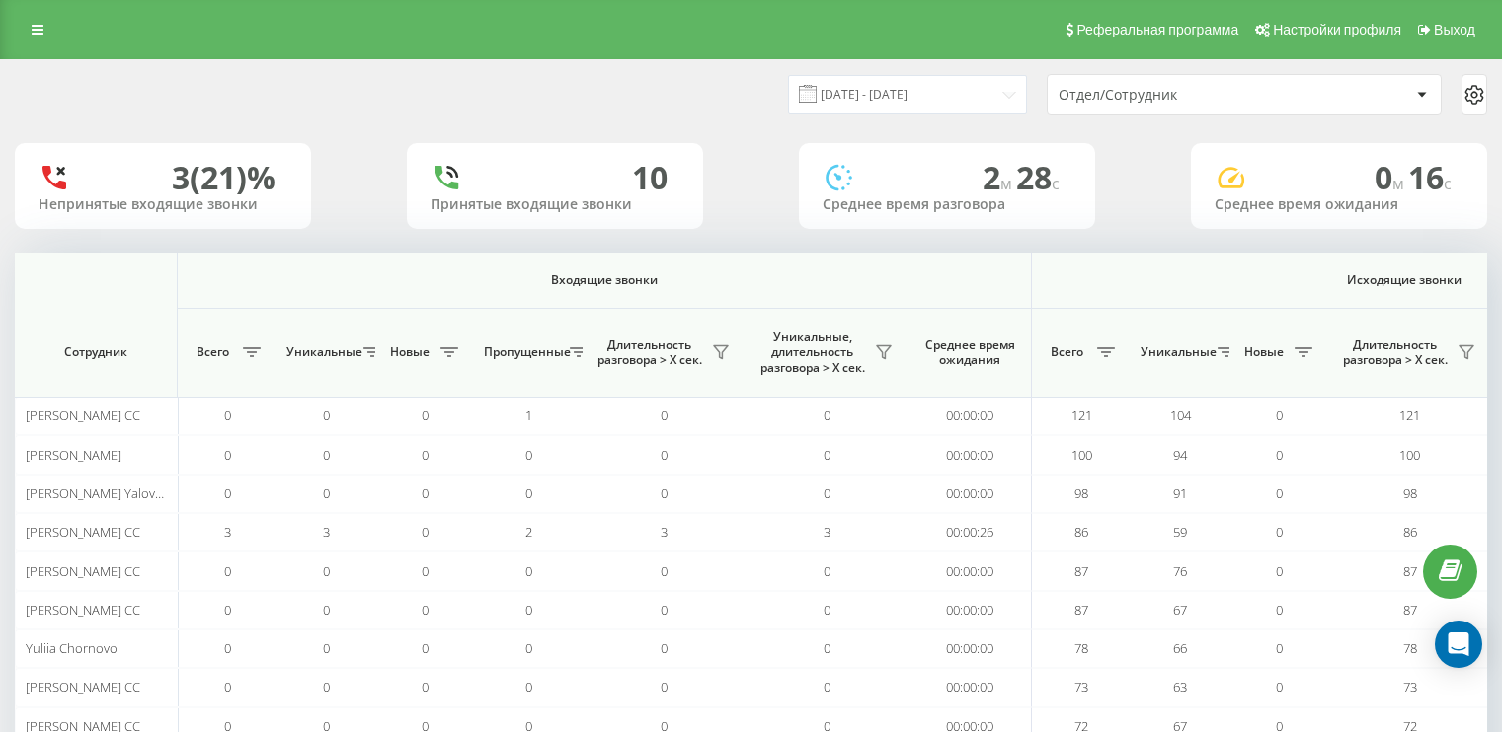 The image size is (1502, 732). What do you see at coordinates (1337, 30) in the screenshot?
I see `span: Настройки профиля` at bounding box center [1337, 30].